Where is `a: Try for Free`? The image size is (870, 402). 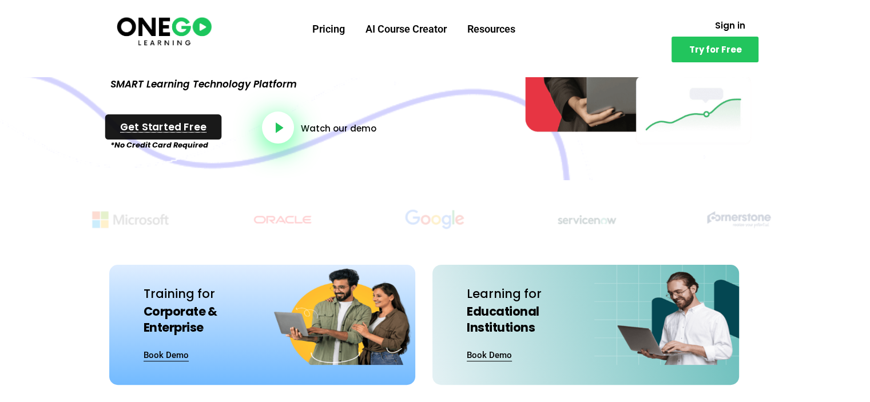
a: Try for Free is located at coordinates (715, 49).